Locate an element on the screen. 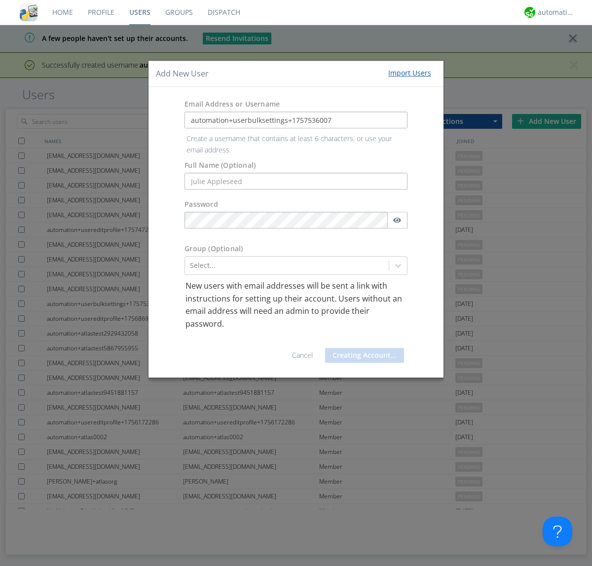  img: d2d01cd9b4174d08988066c6d424eccd is located at coordinates (530, 12).